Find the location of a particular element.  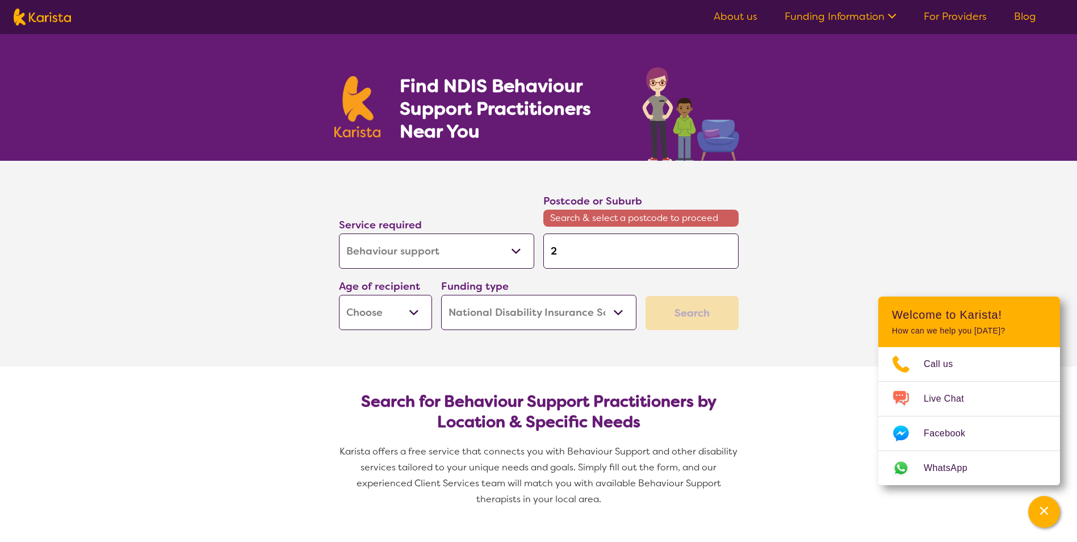

a: Blog is located at coordinates (1025, 16).